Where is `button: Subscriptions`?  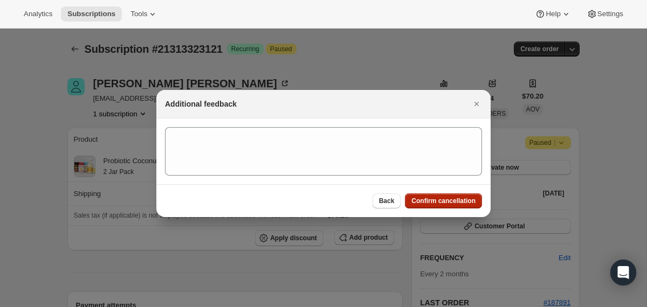
button: Subscriptions is located at coordinates (91, 14).